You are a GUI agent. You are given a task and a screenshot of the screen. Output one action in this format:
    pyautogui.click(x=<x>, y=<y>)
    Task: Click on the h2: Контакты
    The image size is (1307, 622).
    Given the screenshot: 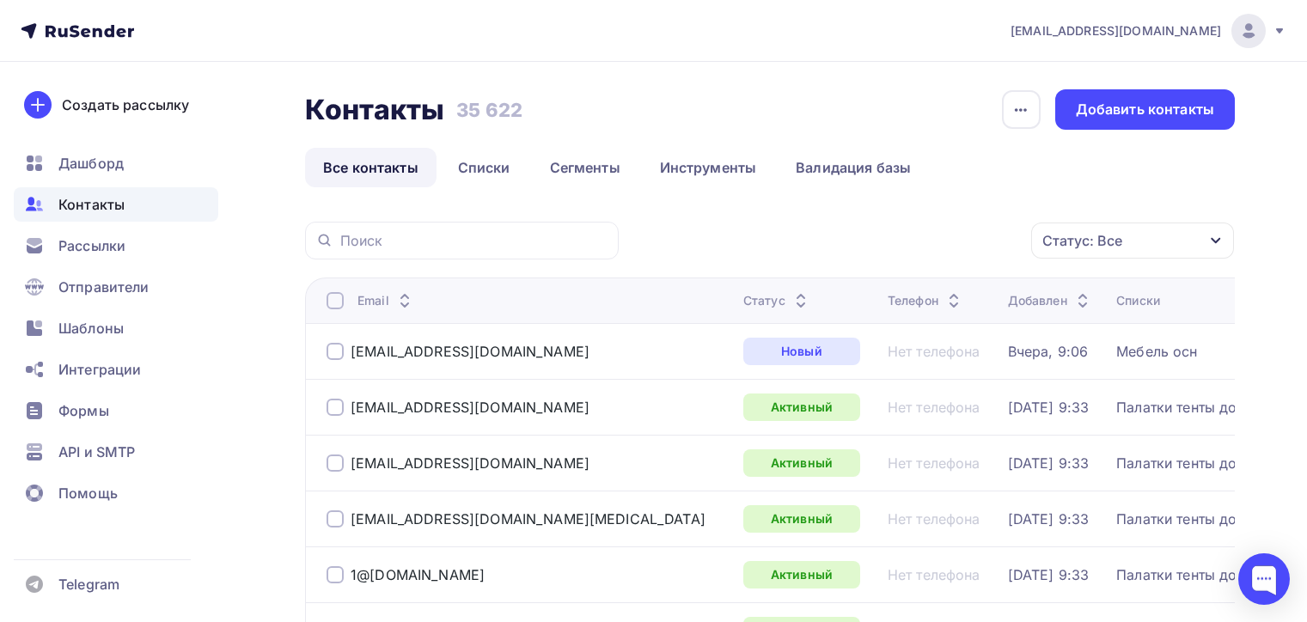 What is the action you would take?
    pyautogui.click(x=375, y=110)
    